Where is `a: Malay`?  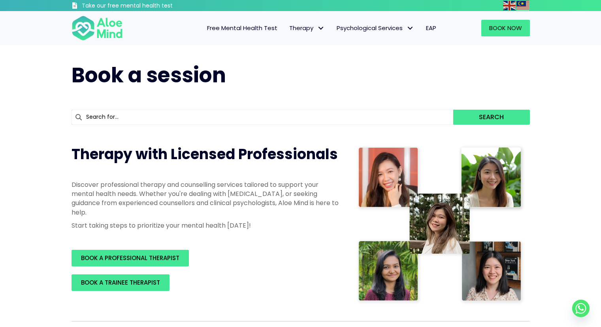
a: Malay is located at coordinates (523, 5).